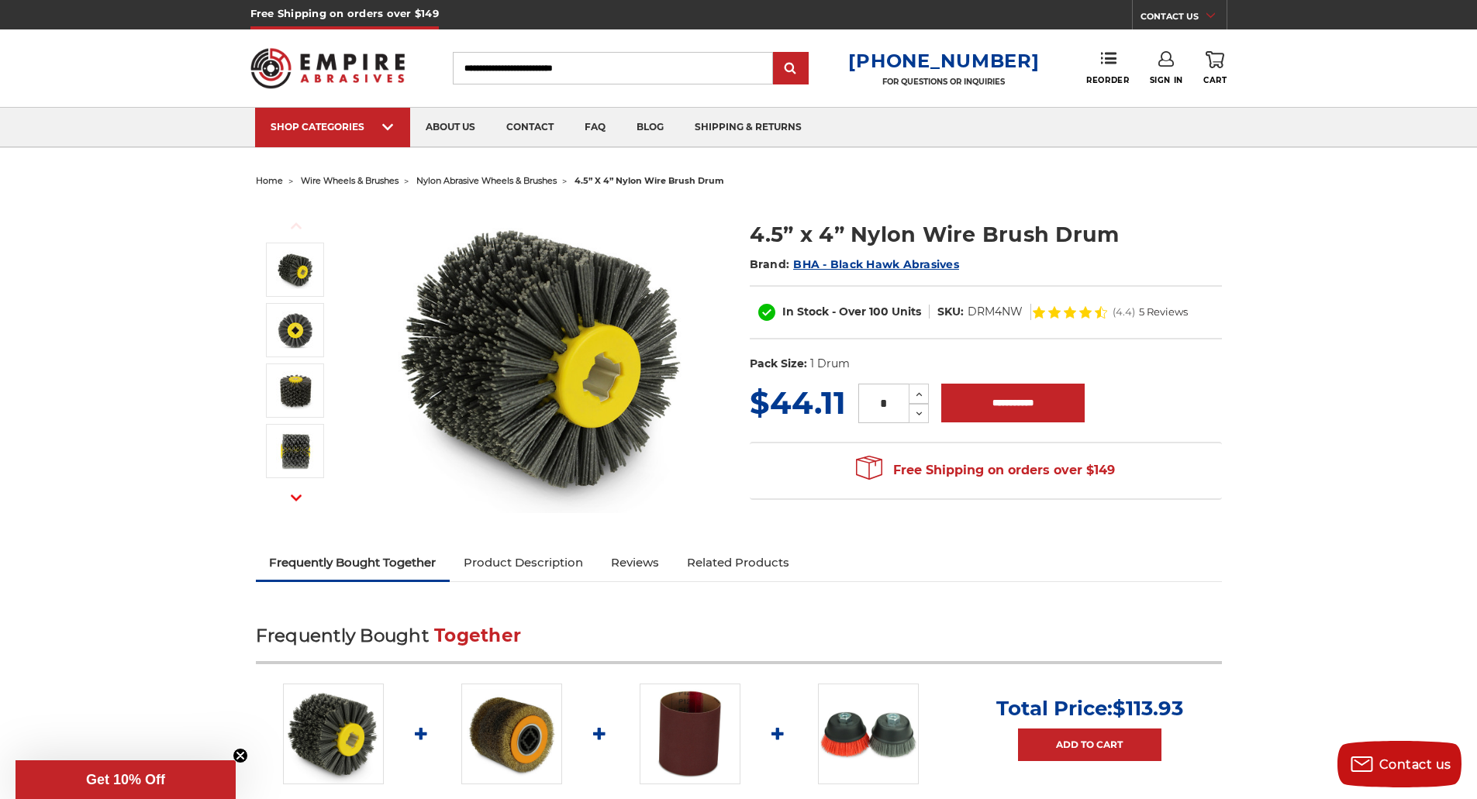  What do you see at coordinates (829, 364) in the screenshot?
I see `dd: 1 Drum` at bounding box center [829, 364].